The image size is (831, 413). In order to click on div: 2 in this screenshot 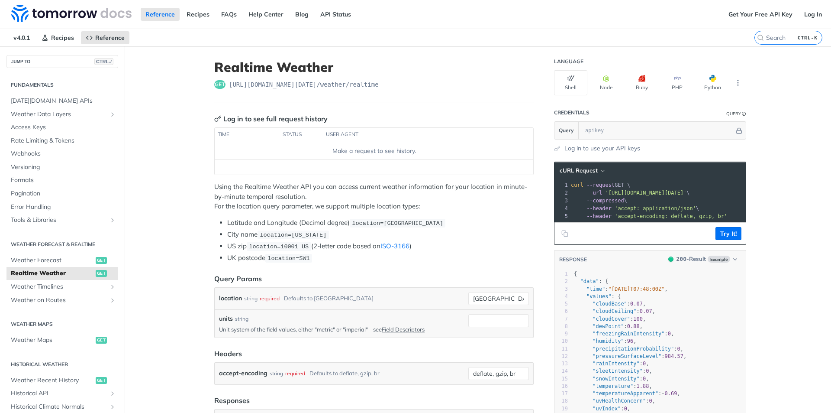, I will do `click(562, 193)`.